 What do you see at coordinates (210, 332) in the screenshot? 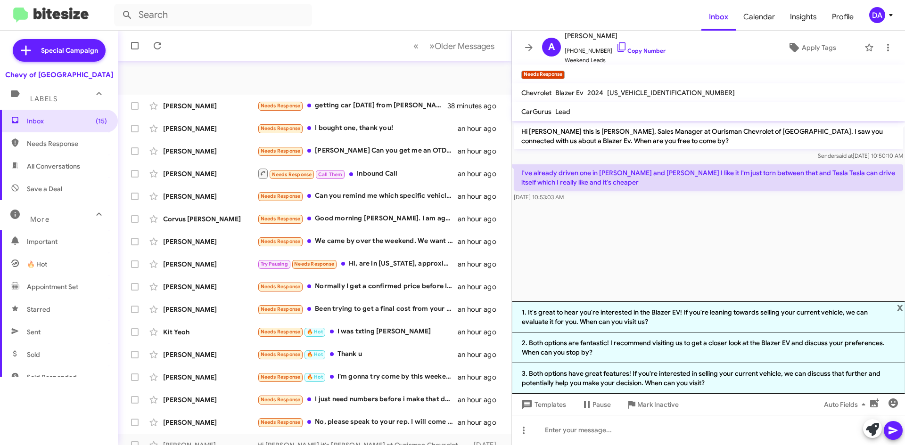
I see `div: Kit Yeoh` at bounding box center [210, 332].